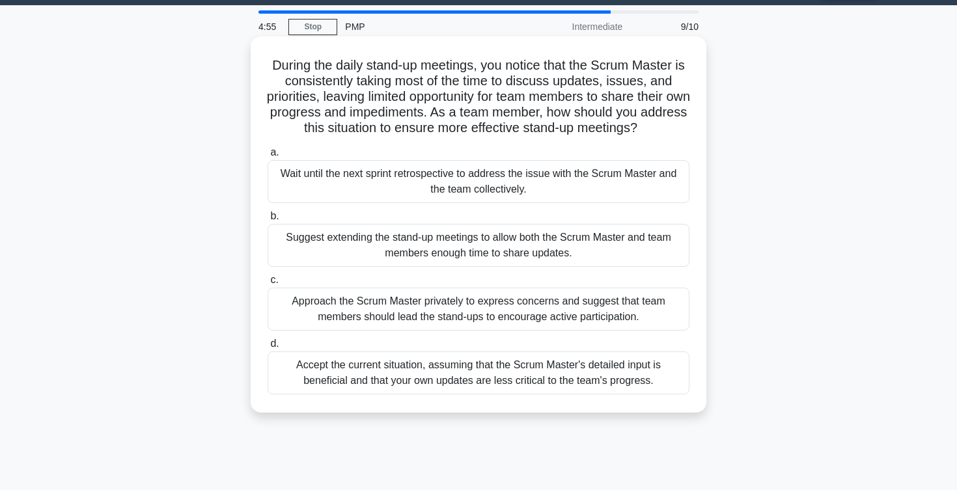  Describe the element at coordinates (668, 27) in the screenshot. I see `div: 9/10` at that location.